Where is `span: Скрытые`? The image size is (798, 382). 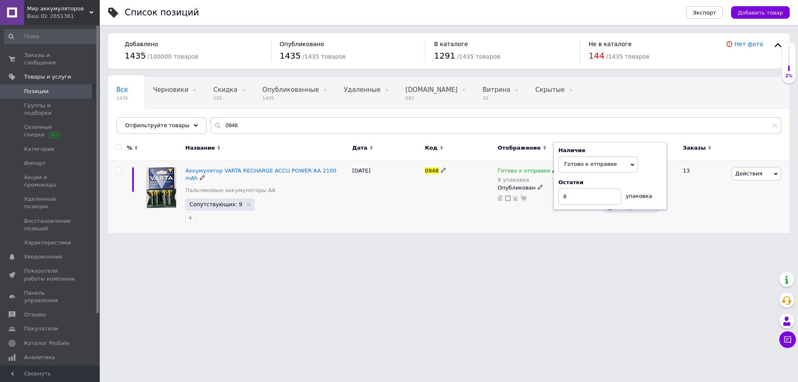
span: Скрытые is located at coordinates (550, 90).